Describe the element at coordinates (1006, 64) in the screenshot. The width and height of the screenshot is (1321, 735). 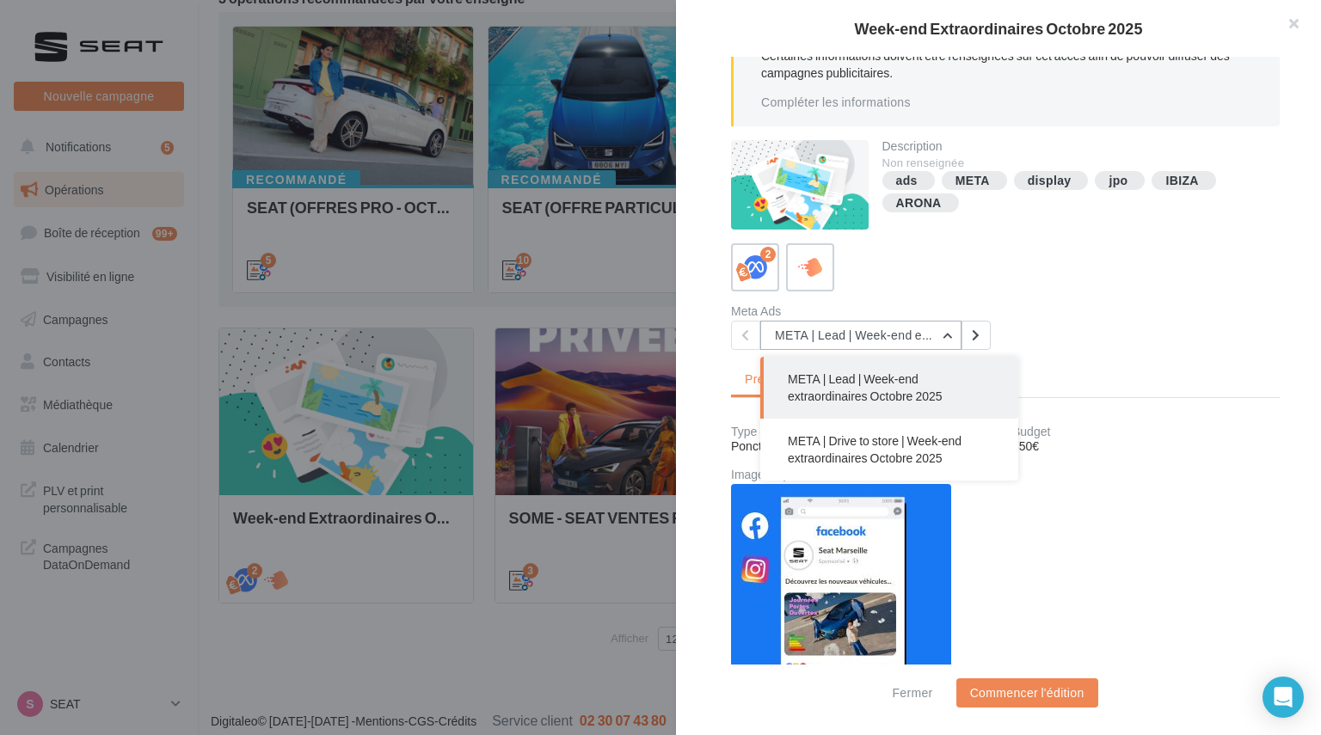
I see `p: Certaines informations doivent être renseignées sur cet accès afin de pouvoir diffuser des campag...` at that location.